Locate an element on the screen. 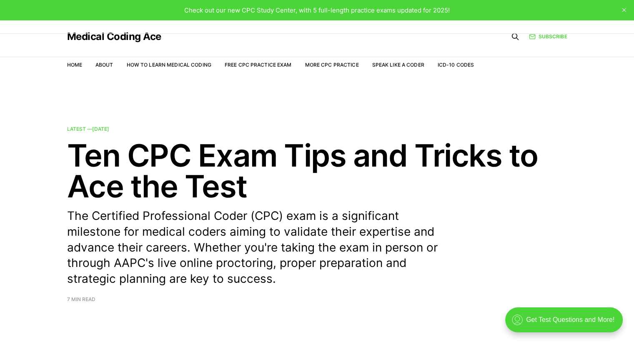 The image size is (634, 344). h2: Ten CPC Exam Tips and Tricks to Ace the Test is located at coordinates (317, 171).